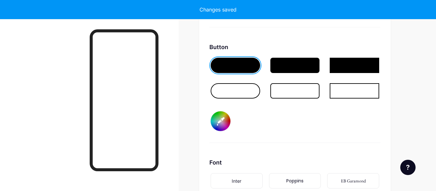  I want to click on div: Changes saved, so click(218, 10).